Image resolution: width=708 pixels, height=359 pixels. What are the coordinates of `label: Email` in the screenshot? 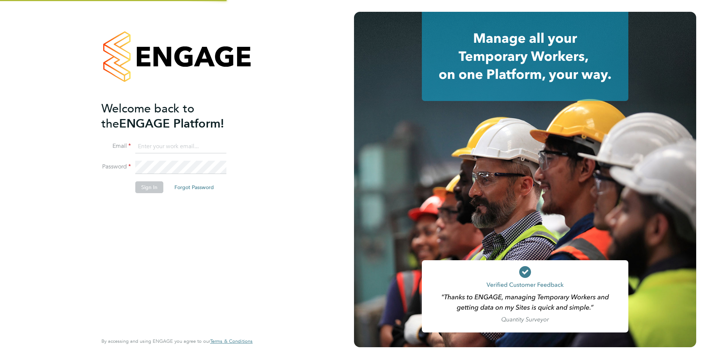 It's located at (116, 146).